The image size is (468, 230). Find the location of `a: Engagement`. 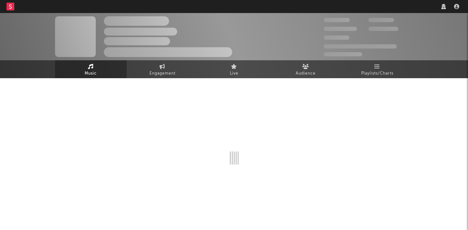

a: Engagement is located at coordinates (162, 69).